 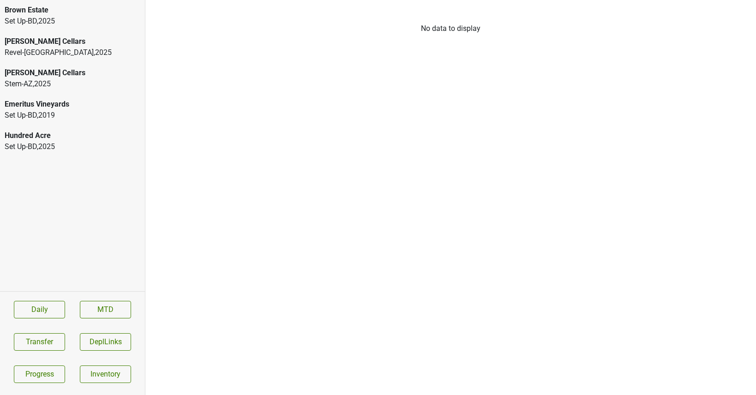 What do you see at coordinates (39, 342) in the screenshot?
I see `button: Transfer` at bounding box center [39, 342].